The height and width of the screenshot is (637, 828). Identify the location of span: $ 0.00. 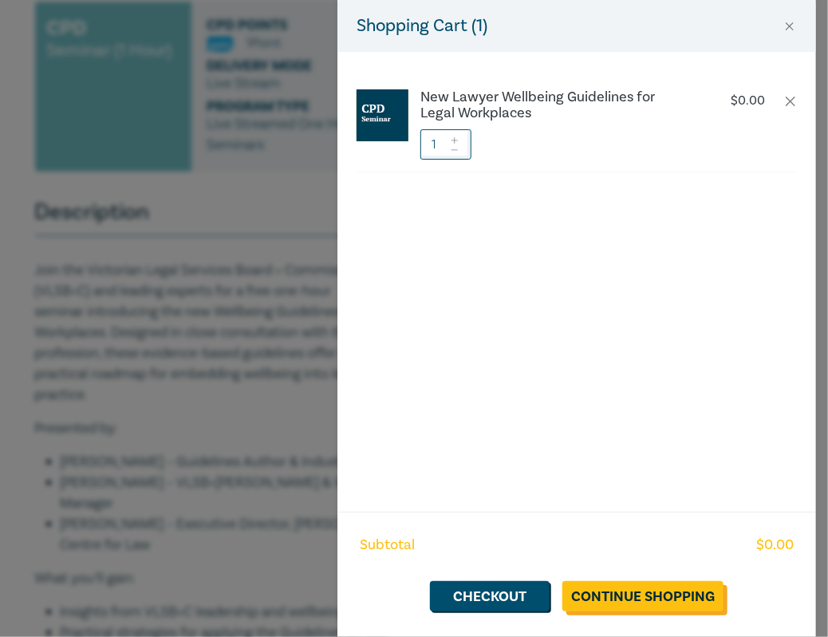
(775, 545).